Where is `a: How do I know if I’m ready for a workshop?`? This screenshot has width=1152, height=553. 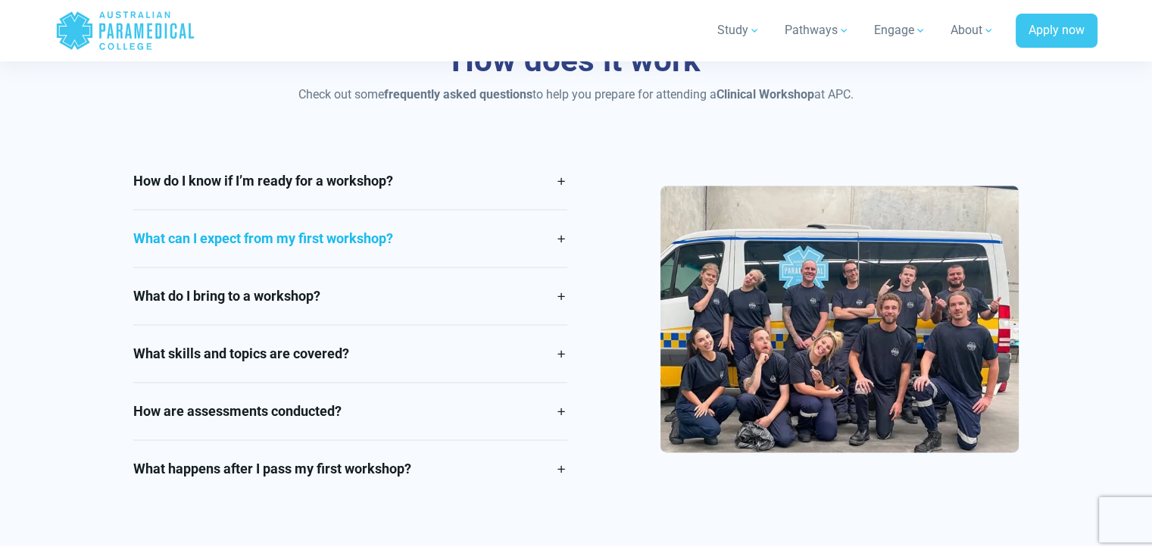 a: How do I know if I’m ready for a workshop? is located at coordinates (350, 180).